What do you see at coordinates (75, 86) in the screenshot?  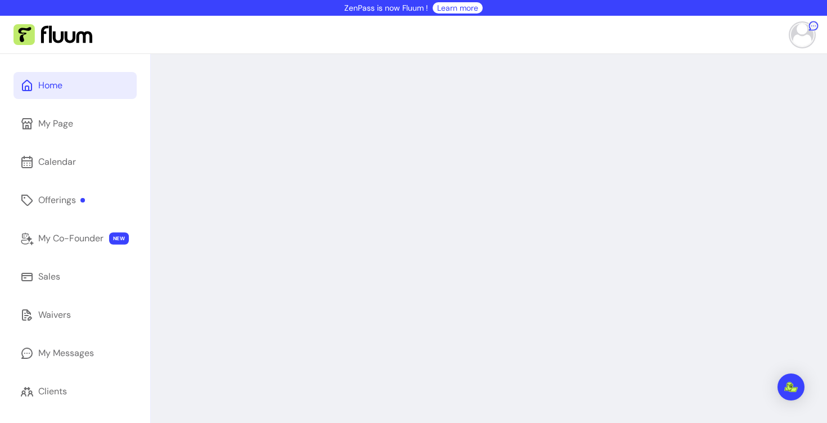 I see `a: Home` at bounding box center [75, 86].